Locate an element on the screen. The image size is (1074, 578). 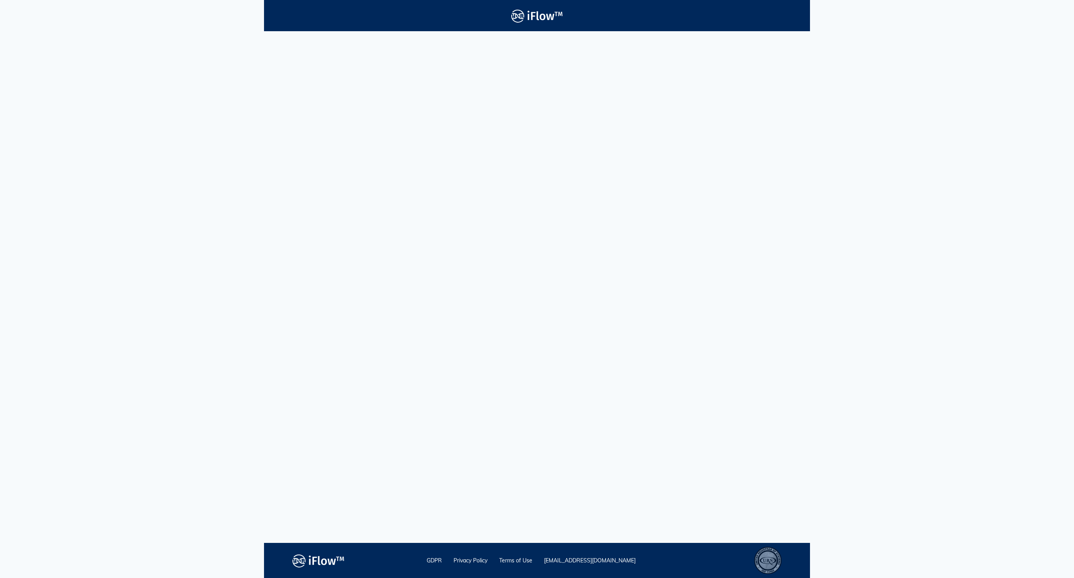
a: GDPR is located at coordinates (434, 560).